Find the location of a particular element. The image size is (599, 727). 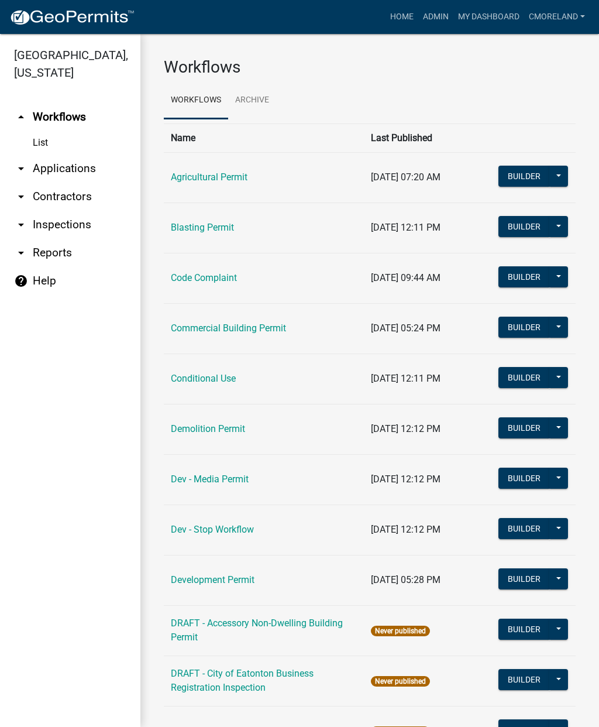

a: My Dashboard is located at coordinates (489, 17).